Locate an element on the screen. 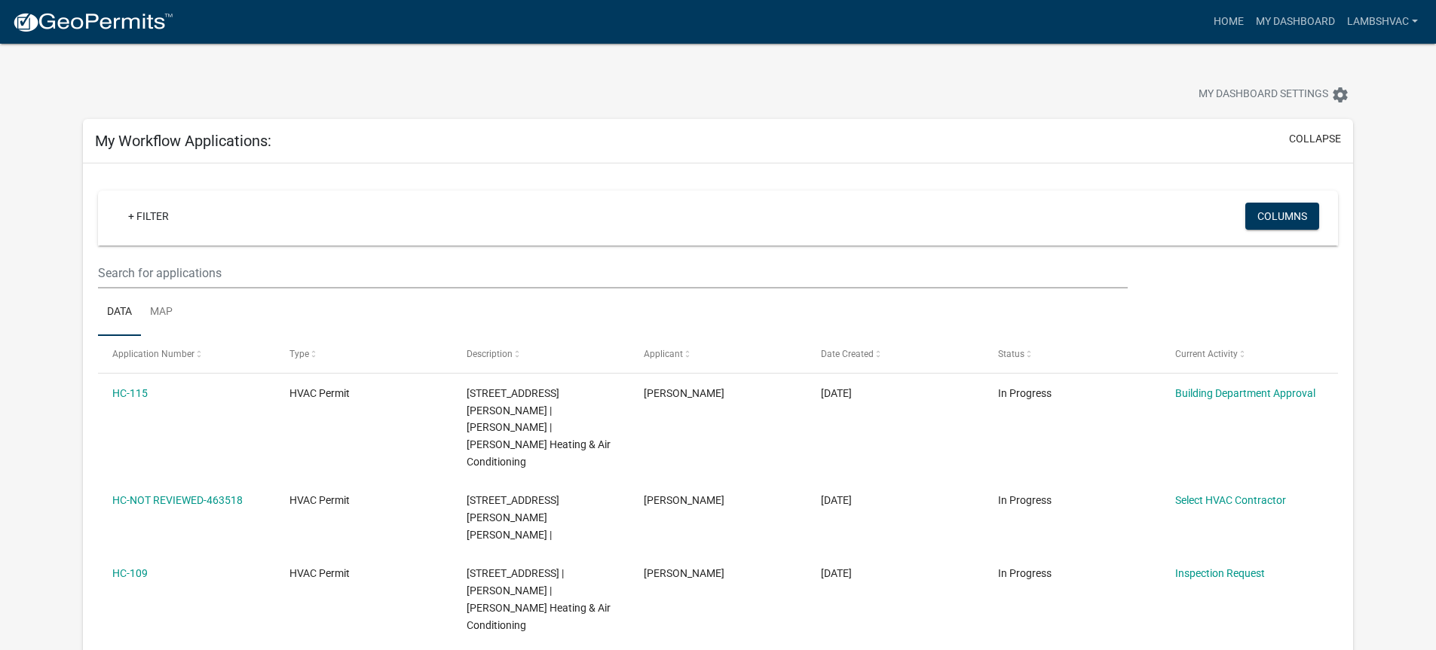  a: Data is located at coordinates (119, 313).